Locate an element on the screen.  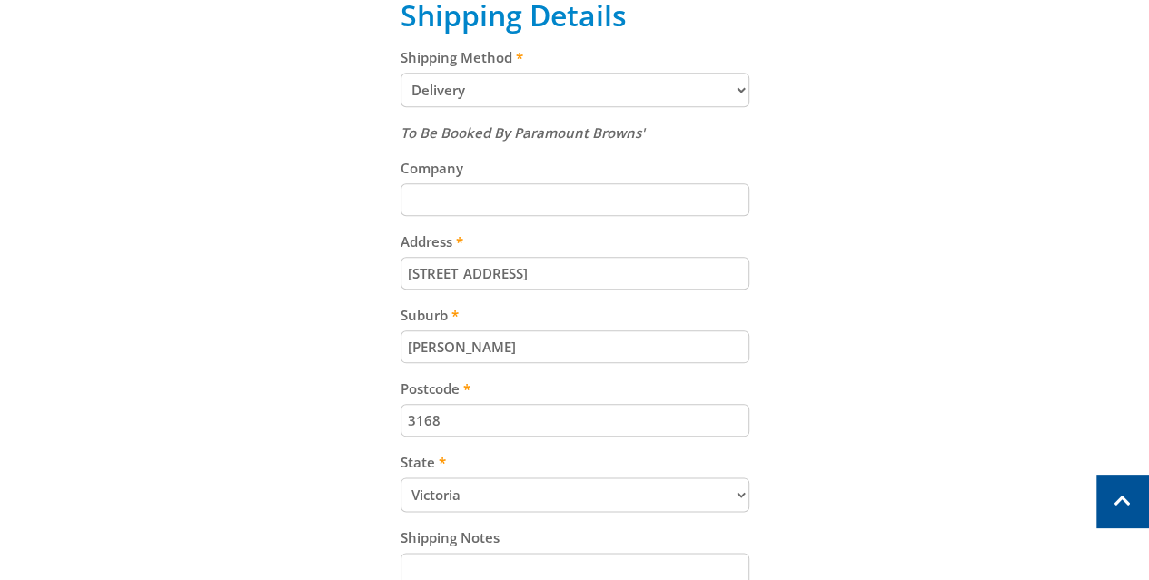
select: Please select your state. is located at coordinates (575, 495).